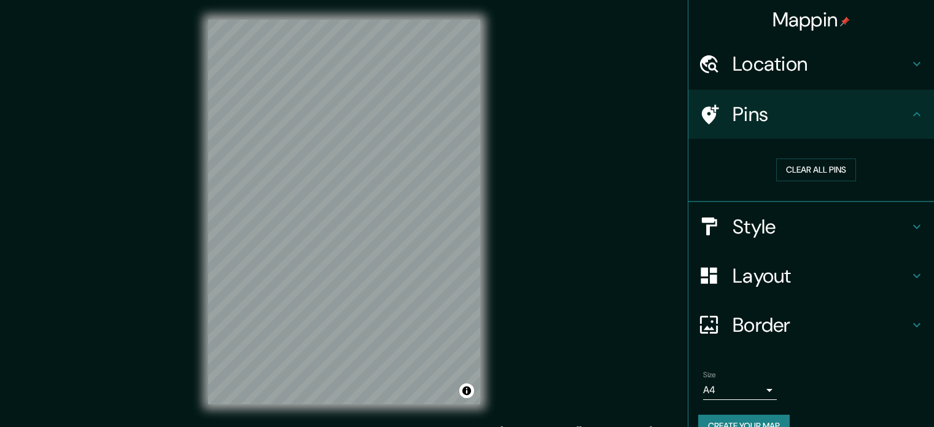  Describe the element at coordinates (709, 374) in the screenshot. I see `label: Size` at that location.